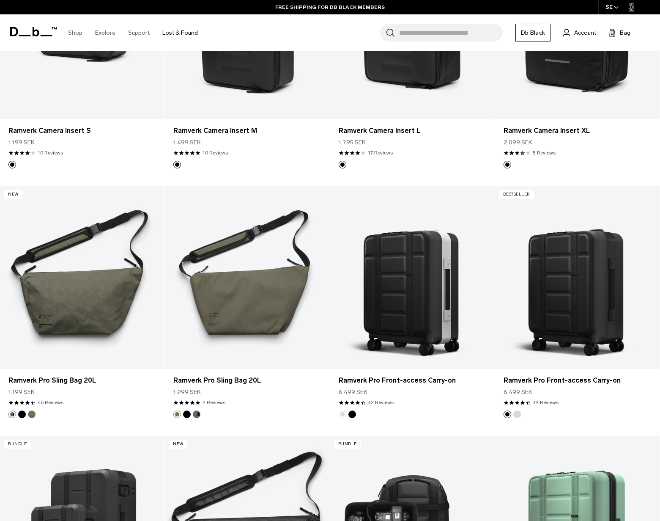 This screenshot has width=660, height=521. Describe the element at coordinates (133, 33) in the screenshot. I see `nav: Main Navigation` at that location.